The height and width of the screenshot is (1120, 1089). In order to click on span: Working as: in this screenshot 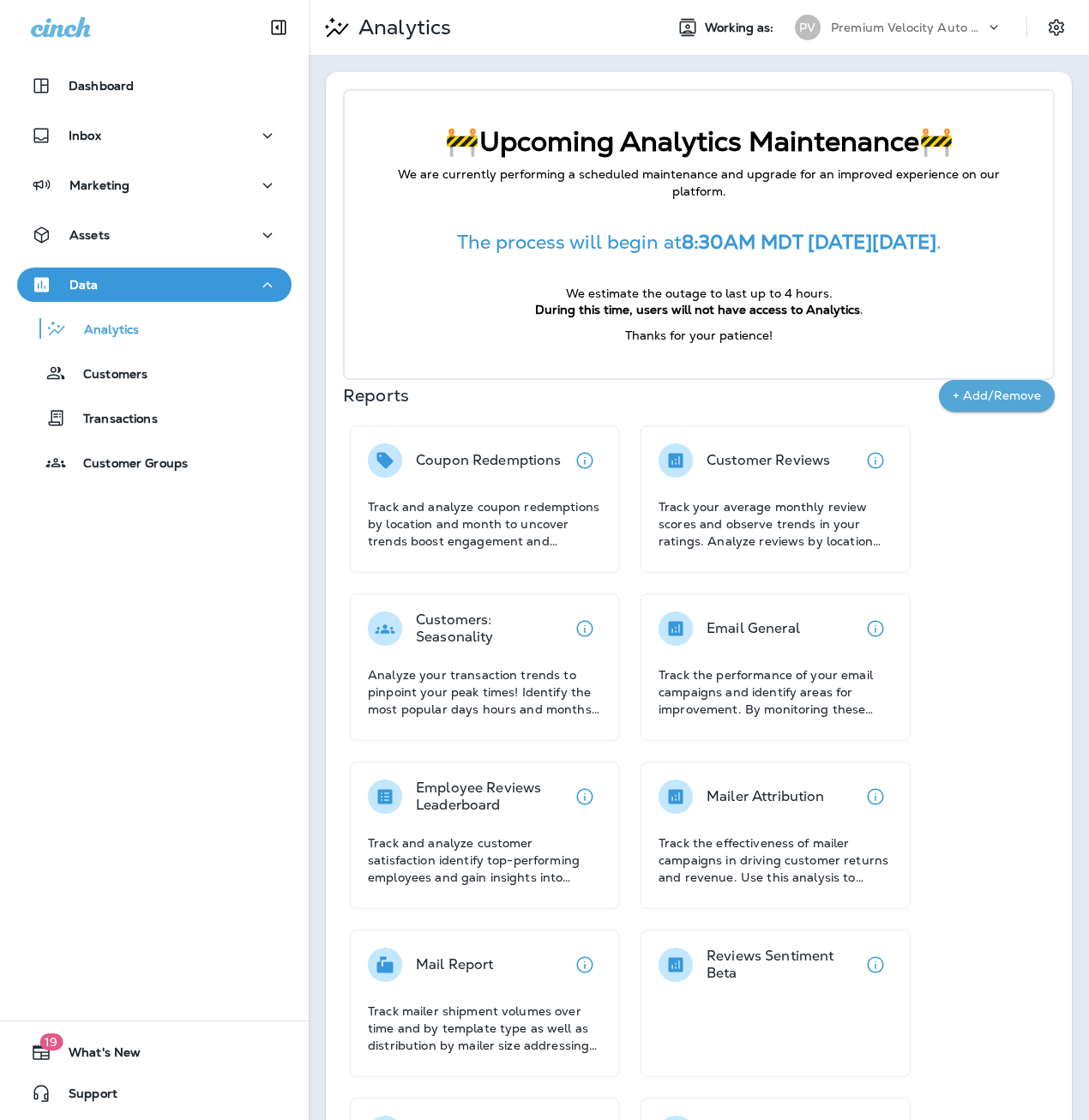, I will do `click(741, 27)`.